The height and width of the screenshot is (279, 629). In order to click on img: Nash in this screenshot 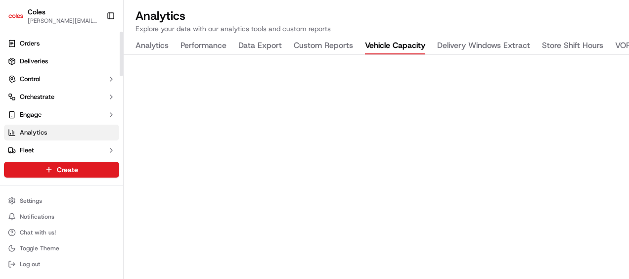, I will do `click(20, 19)`.